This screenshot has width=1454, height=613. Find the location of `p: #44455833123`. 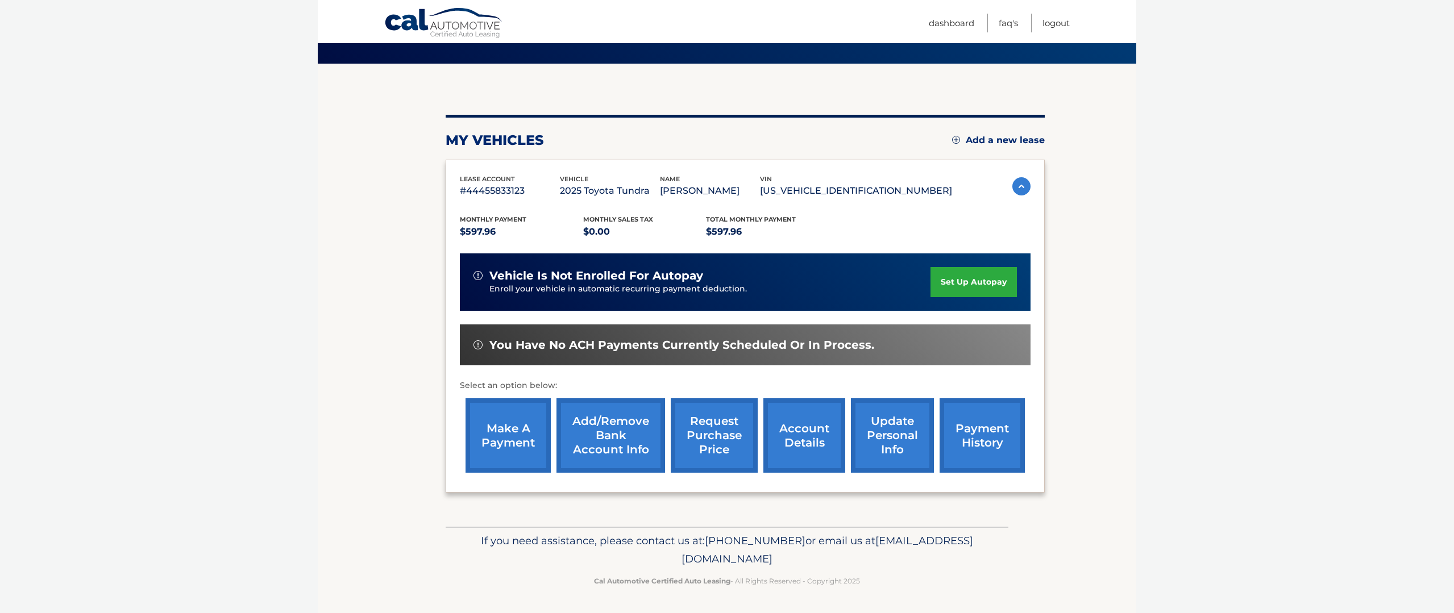

p: #44455833123 is located at coordinates (510, 191).